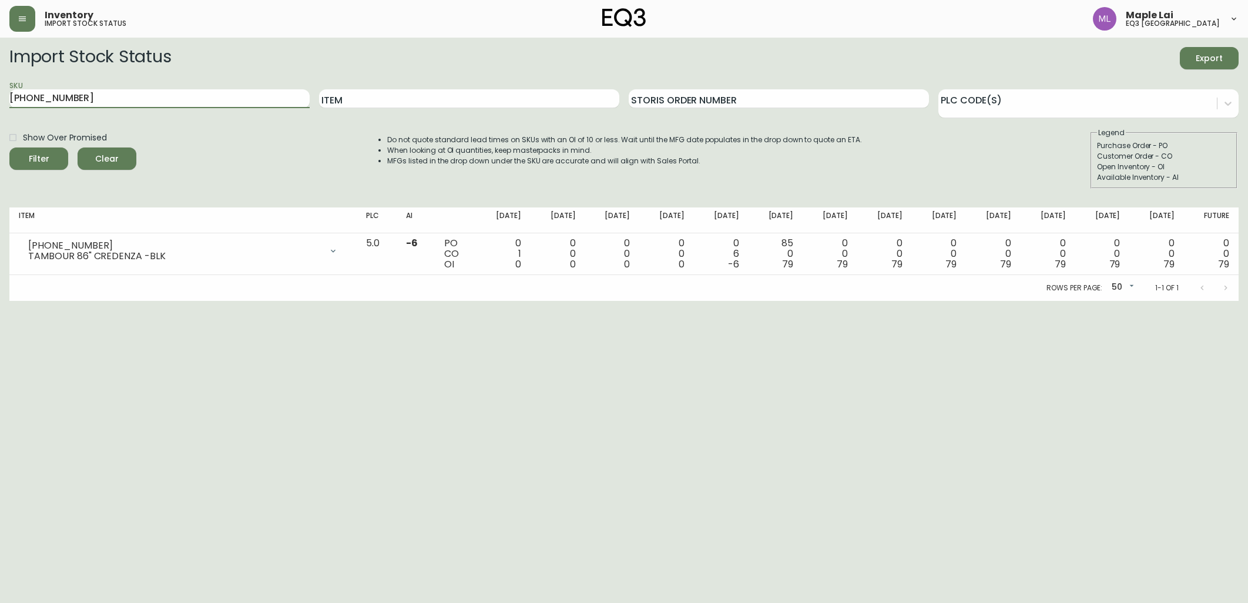 The height and width of the screenshot is (603, 1248). I want to click on th: AI, so click(415, 220).